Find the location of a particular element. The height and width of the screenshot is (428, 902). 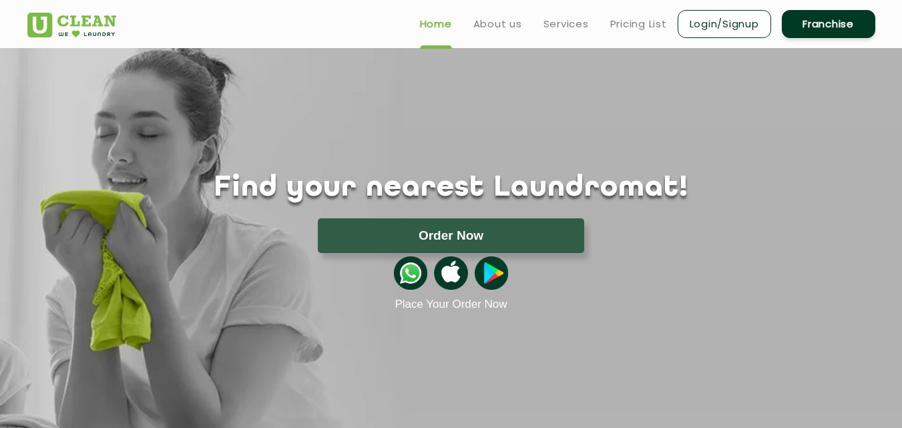

a: About us is located at coordinates (497, 24).